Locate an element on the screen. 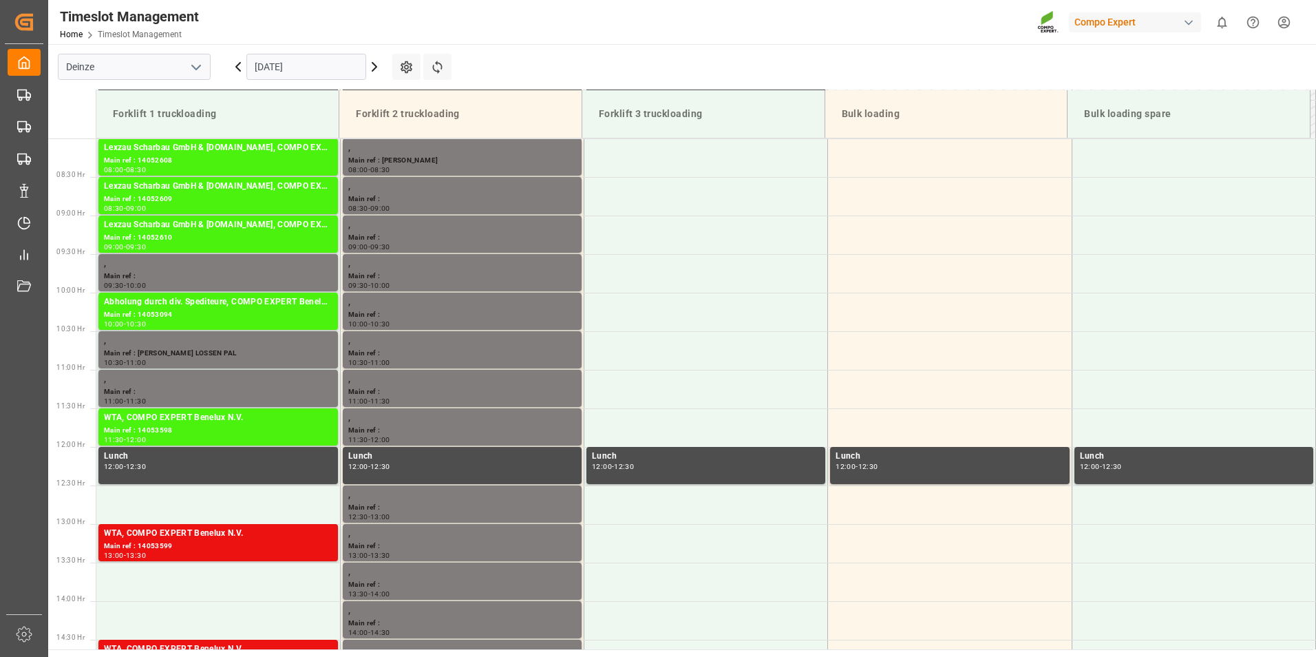  div: Main ref : 14052610 is located at coordinates (218, 238).